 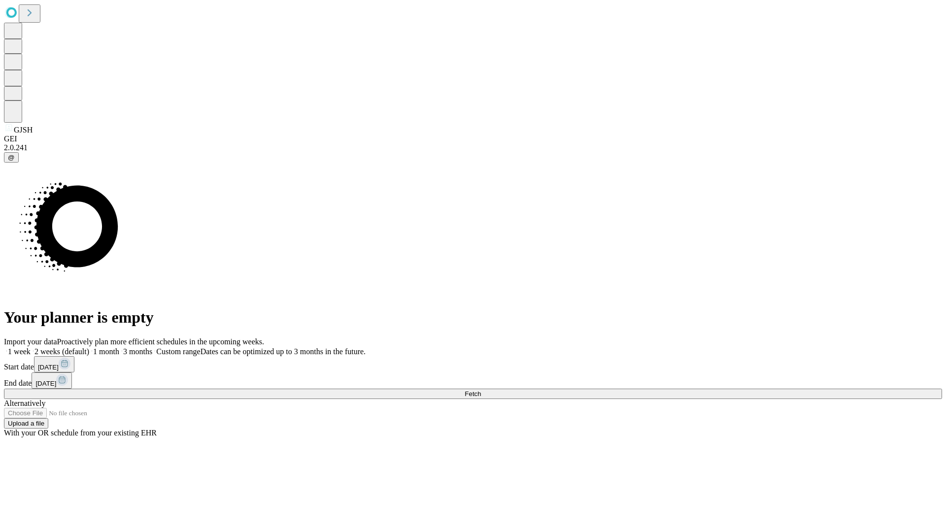 What do you see at coordinates (178, 351) in the screenshot?
I see `span: Custom range` at bounding box center [178, 351].